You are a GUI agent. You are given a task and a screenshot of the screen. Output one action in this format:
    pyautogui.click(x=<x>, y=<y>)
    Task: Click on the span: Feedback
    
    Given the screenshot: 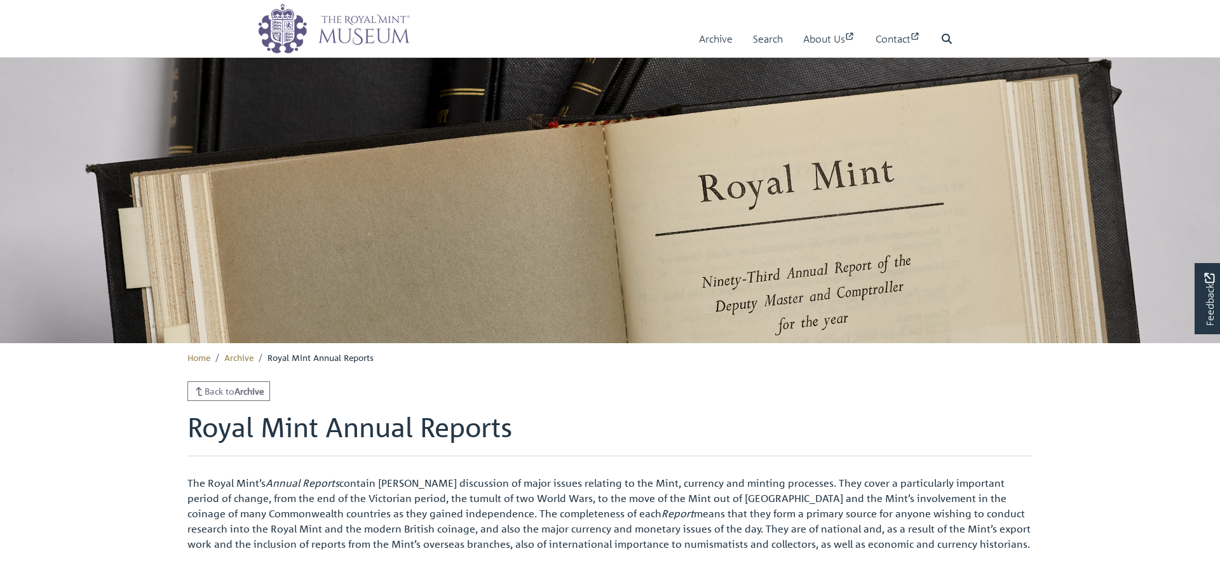 What is the action you would take?
    pyautogui.click(x=1209, y=299)
    